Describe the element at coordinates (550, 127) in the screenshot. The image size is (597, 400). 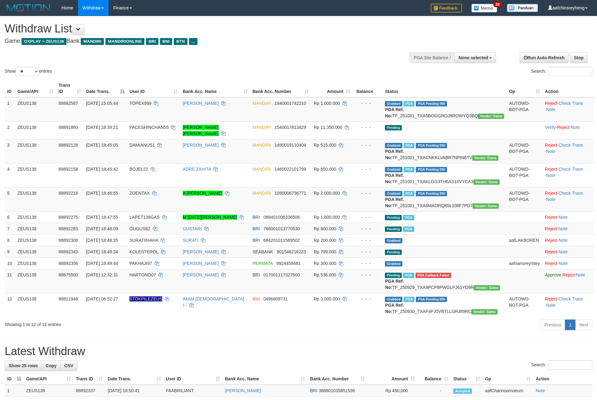
I see `a: Verify` at that location.